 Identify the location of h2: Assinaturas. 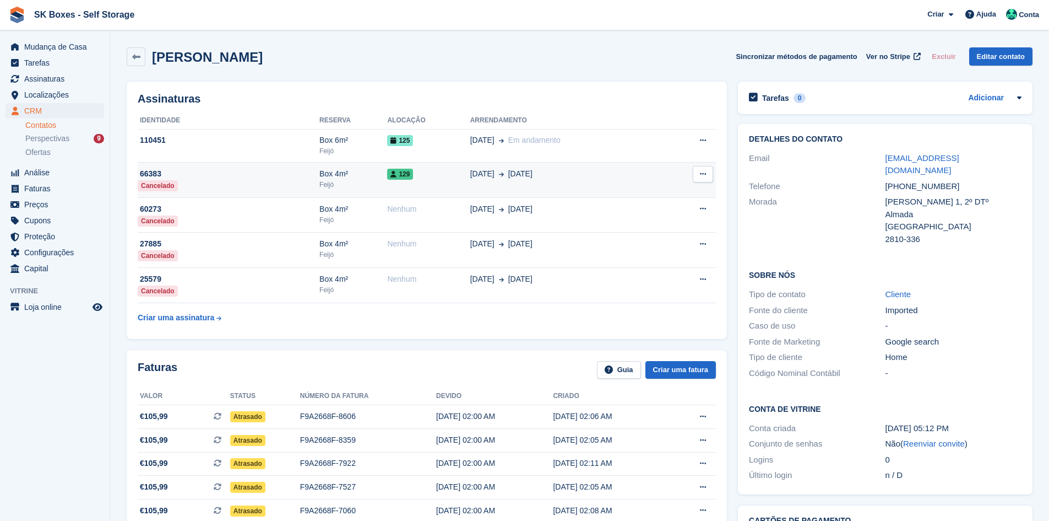
(427, 99).